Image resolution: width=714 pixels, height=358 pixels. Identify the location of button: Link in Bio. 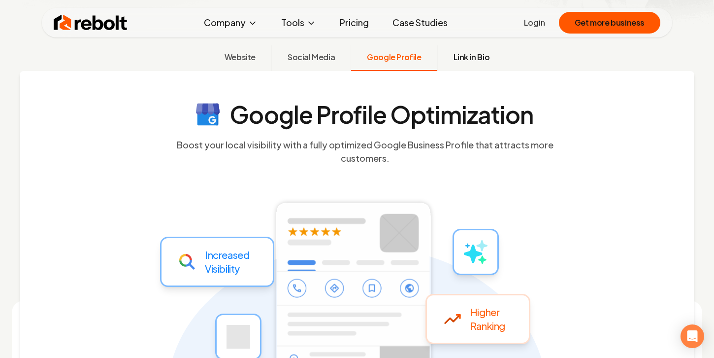
(471, 58).